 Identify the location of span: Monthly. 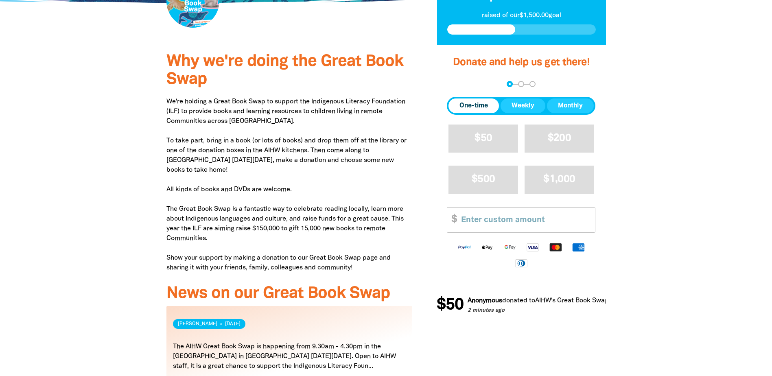
(570, 106).